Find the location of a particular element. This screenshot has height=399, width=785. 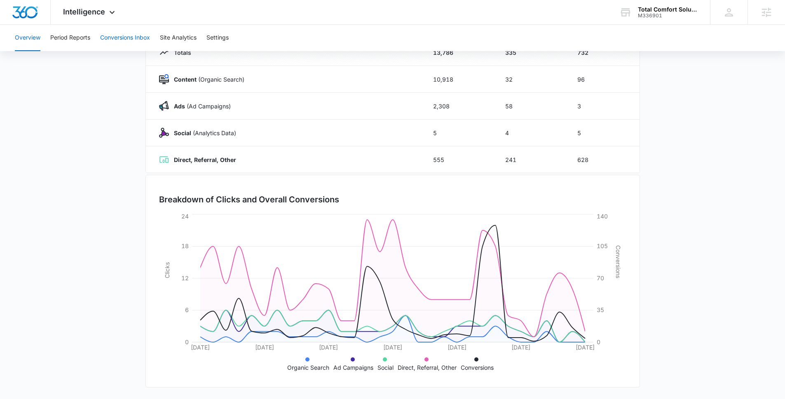

td: 96 is located at coordinates (604, 79).